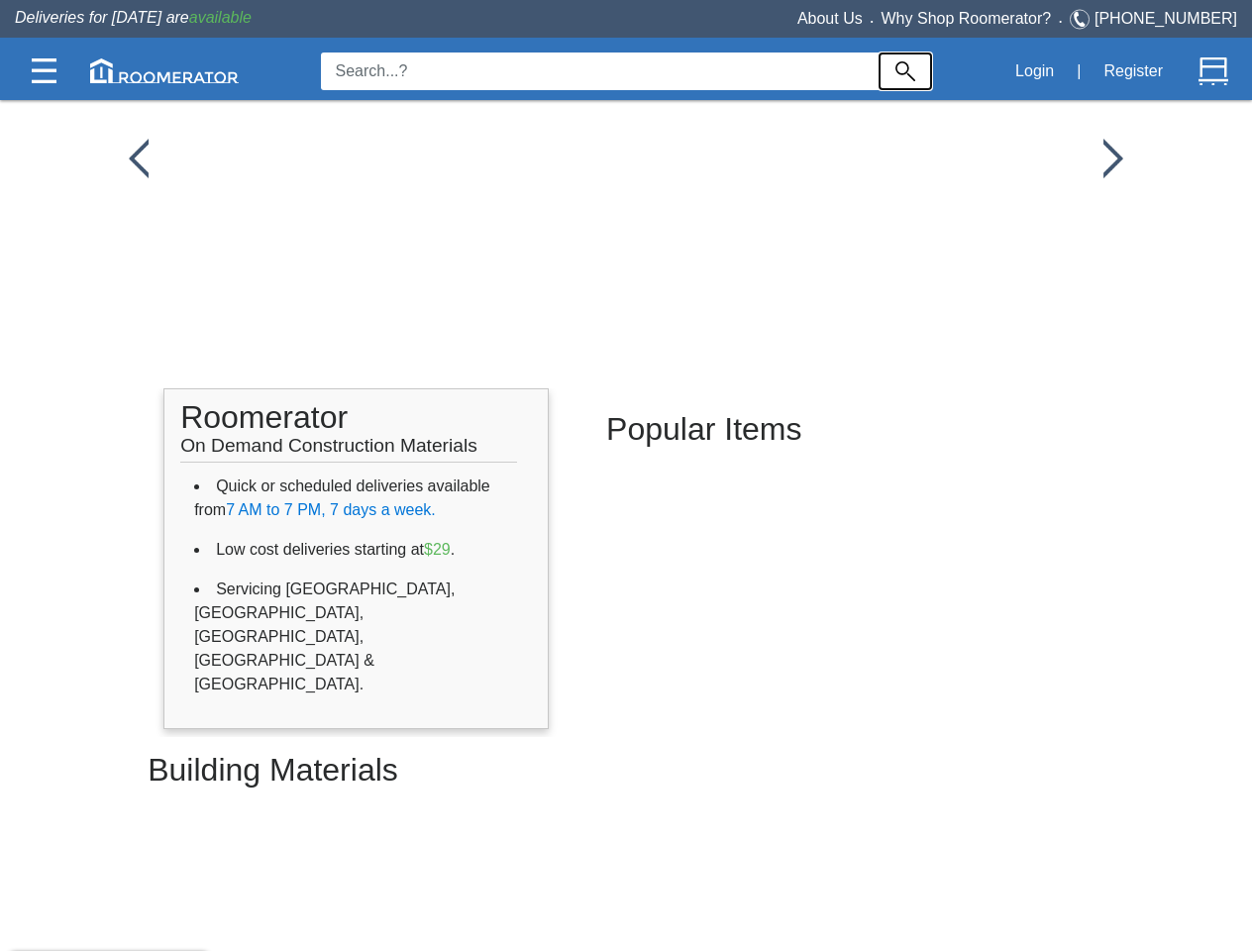 The width and height of the screenshot is (1252, 951). What do you see at coordinates (626, 770) in the screenshot?
I see `h2: Building Materials` at bounding box center [626, 770].